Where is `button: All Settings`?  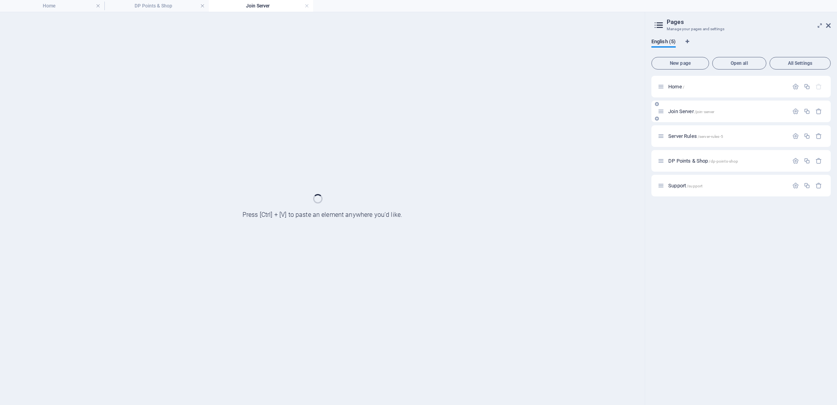
button: All Settings is located at coordinates (800, 63).